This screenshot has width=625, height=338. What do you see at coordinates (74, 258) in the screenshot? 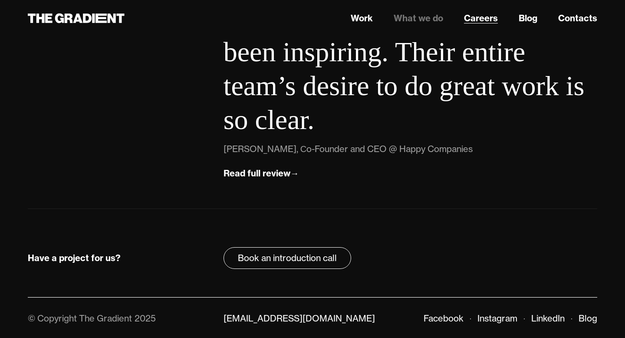
I see `strong: Have a project for us?` at bounding box center [74, 258].